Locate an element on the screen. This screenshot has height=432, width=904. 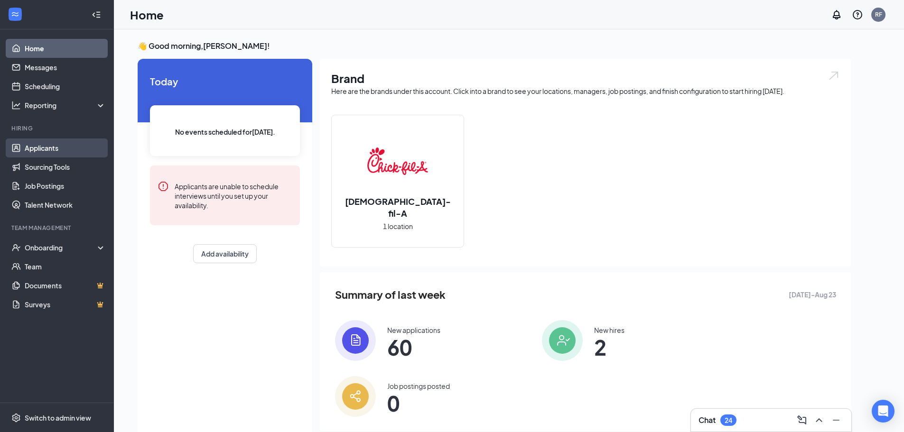
a: Sourcing Tools is located at coordinates (65, 167).